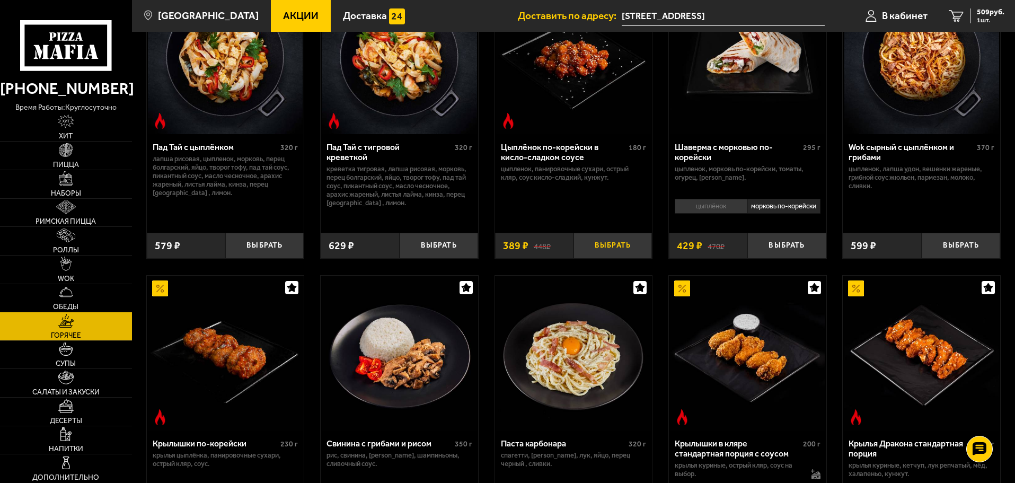  What do you see at coordinates (570, 15) in the screenshot?
I see `span: Доставить по адресу:` at bounding box center [570, 15].